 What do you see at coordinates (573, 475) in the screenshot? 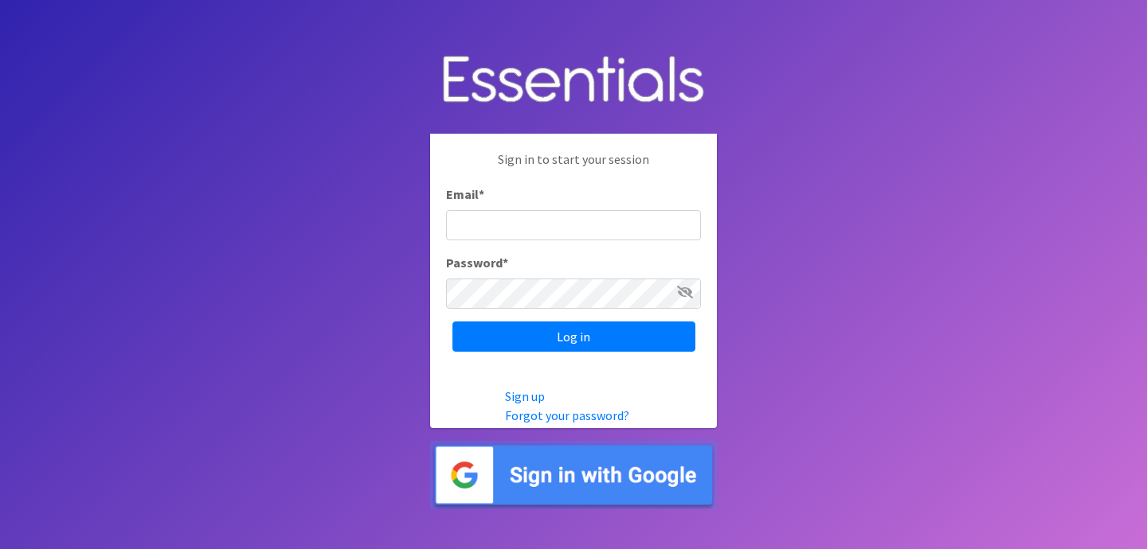
I see `img: Sign in with Google` at bounding box center [573, 475].